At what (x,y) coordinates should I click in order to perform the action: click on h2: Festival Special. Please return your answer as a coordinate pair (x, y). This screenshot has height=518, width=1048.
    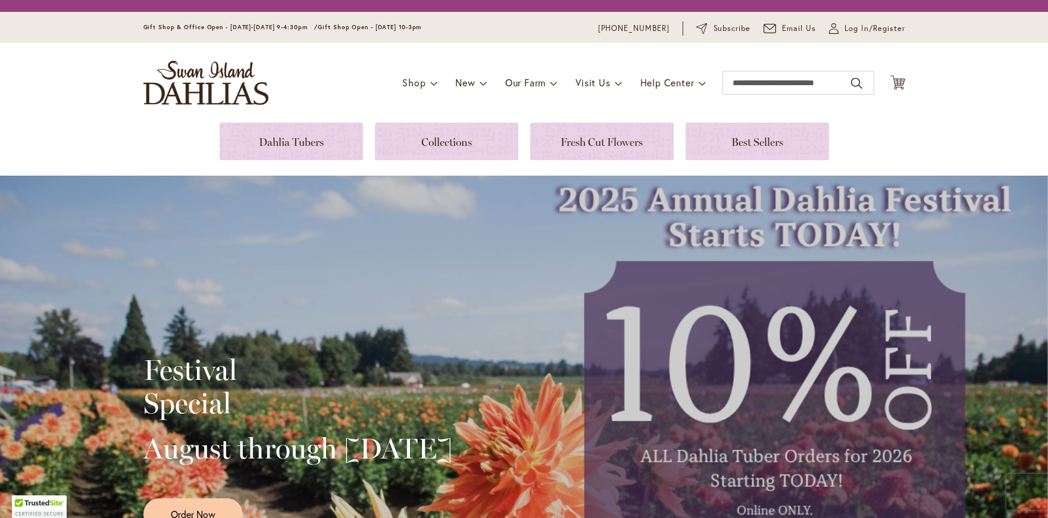
    Looking at the image, I should click on (298, 386).